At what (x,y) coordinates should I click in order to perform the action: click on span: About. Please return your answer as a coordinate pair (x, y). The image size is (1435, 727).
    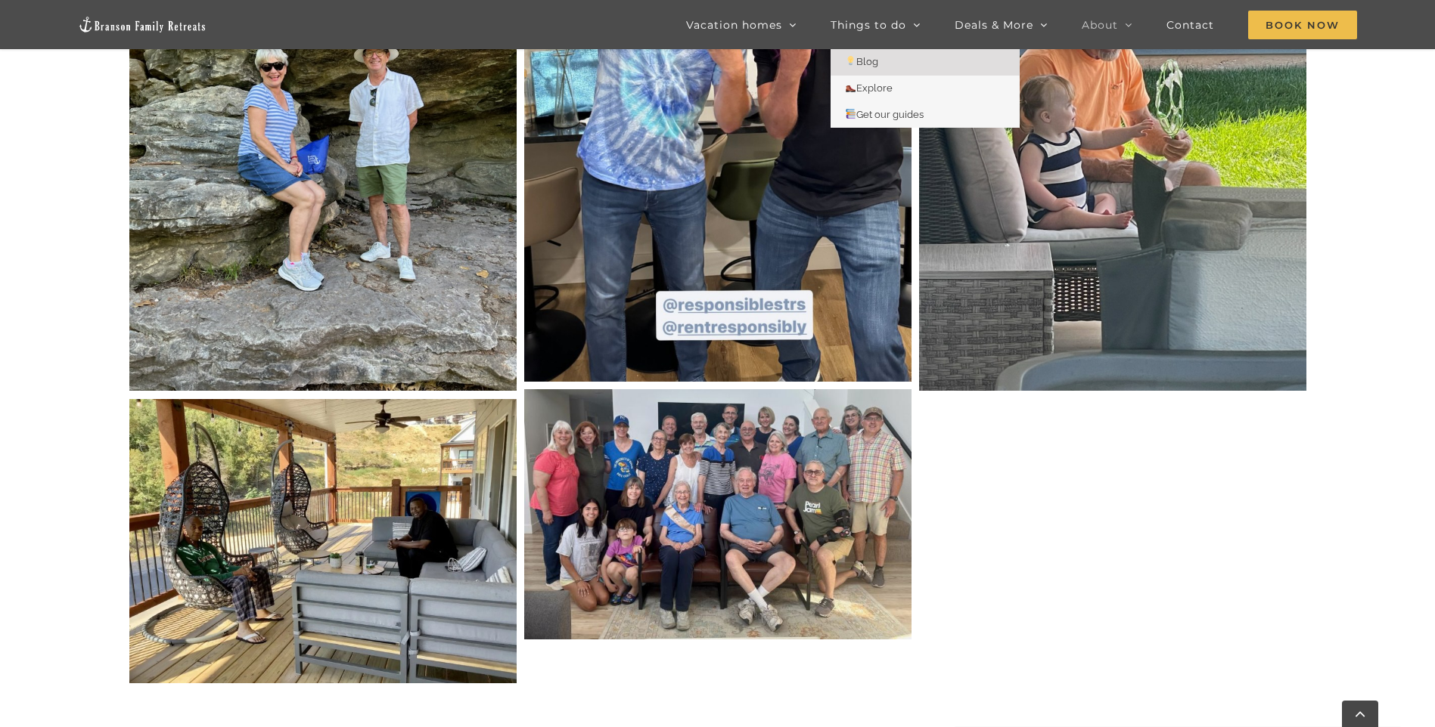
    Looking at the image, I should click on (1100, 25).